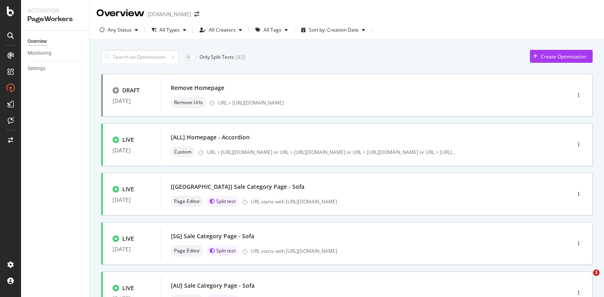  I want to click on div: Monitoring, so click(39, 53).